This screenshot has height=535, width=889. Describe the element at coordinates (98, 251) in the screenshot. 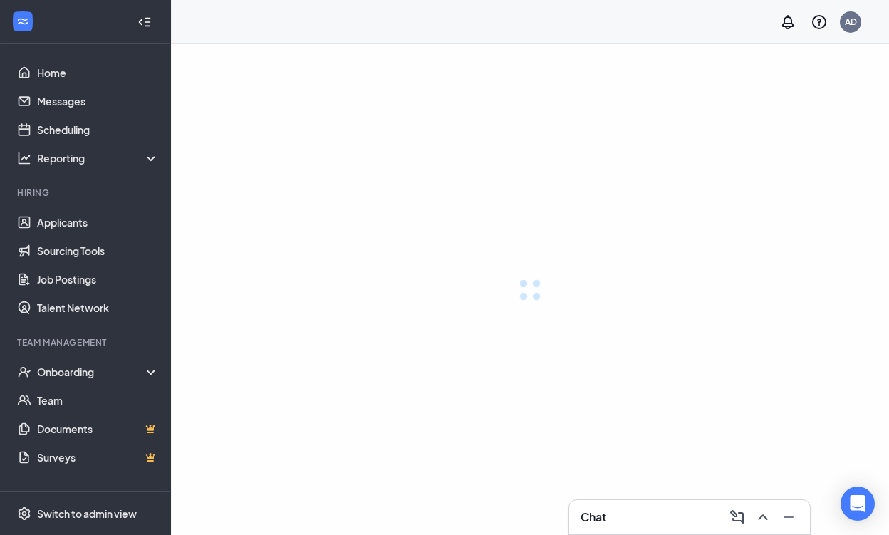

I see `a: Sourcing Tools` at that location.